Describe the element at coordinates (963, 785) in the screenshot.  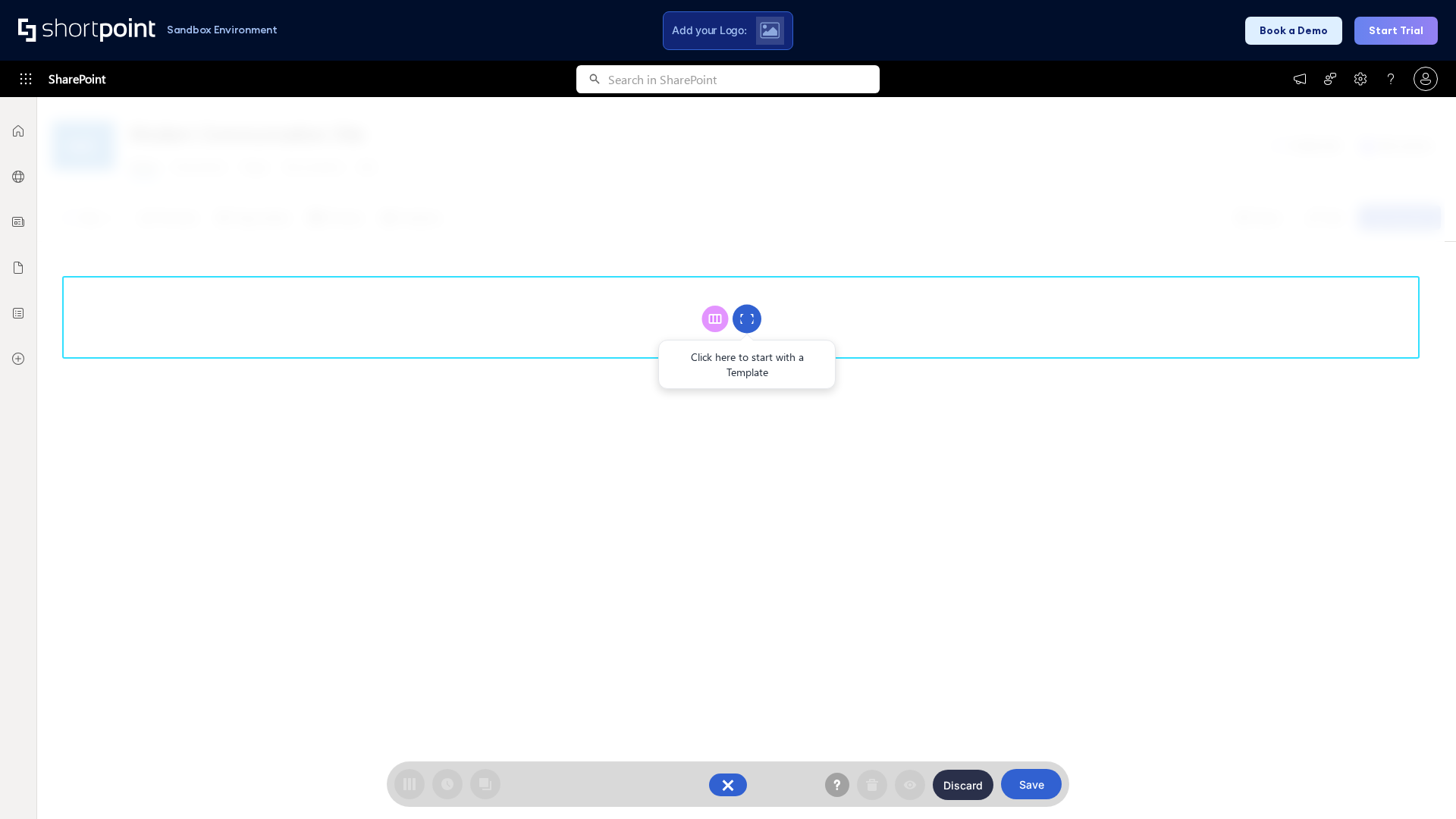
I see `button: Discard` at that location.